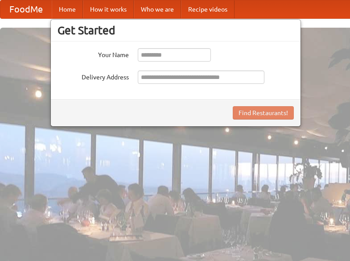 Image resolution: width=350 pixels, height=261 pixels. I want to click on label: Delivery Address, so click(93, 76).